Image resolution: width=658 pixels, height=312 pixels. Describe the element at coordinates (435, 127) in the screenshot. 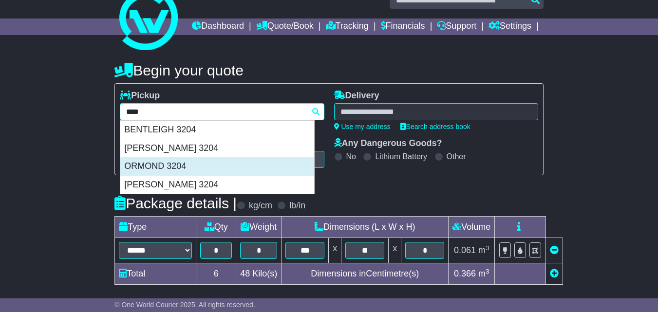

I see `a: Search address book` at that location.